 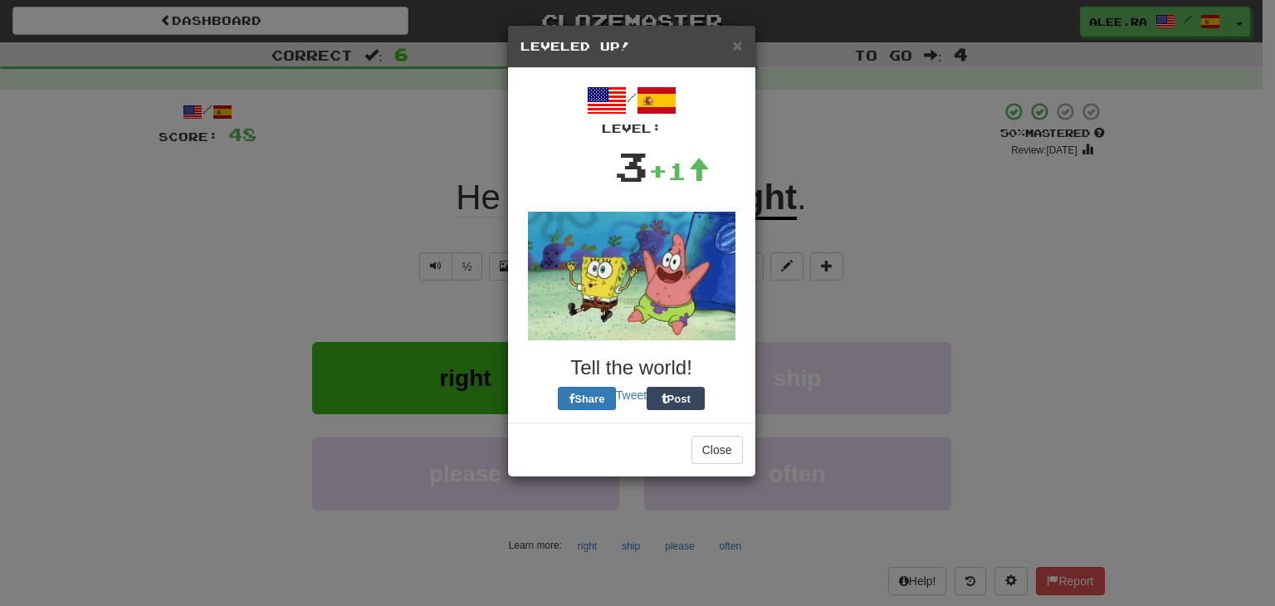 I want to click on h3: Tell the world!, so click(x=632, y=368).